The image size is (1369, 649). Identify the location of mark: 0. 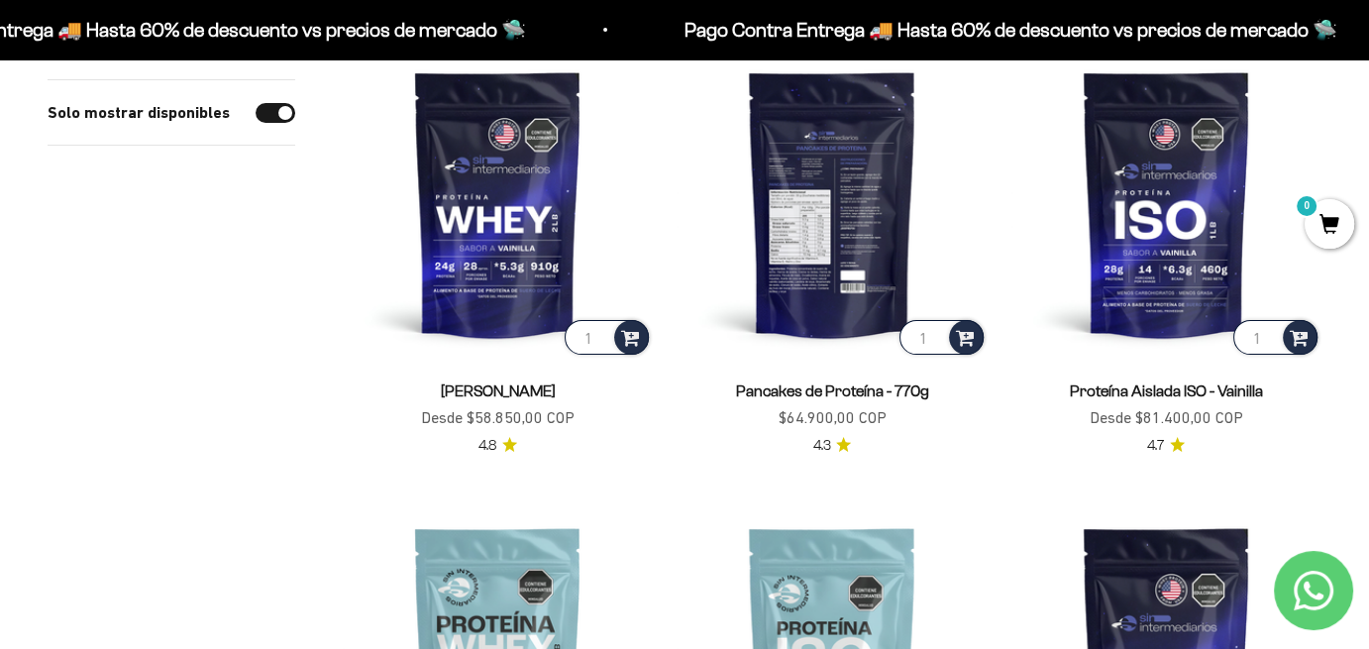
(1306, 206).